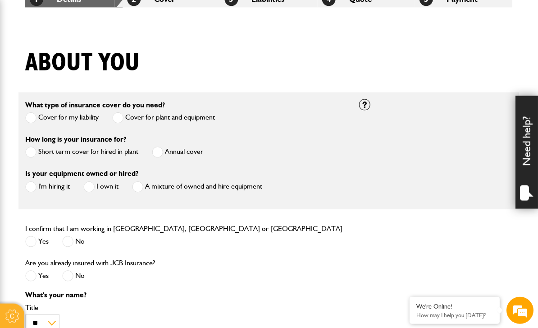 The image size is (538, 328). What do you see at coordinates (101, 186) in the screenshot?
I see `label: I own it` at bounding box center [101, 186].